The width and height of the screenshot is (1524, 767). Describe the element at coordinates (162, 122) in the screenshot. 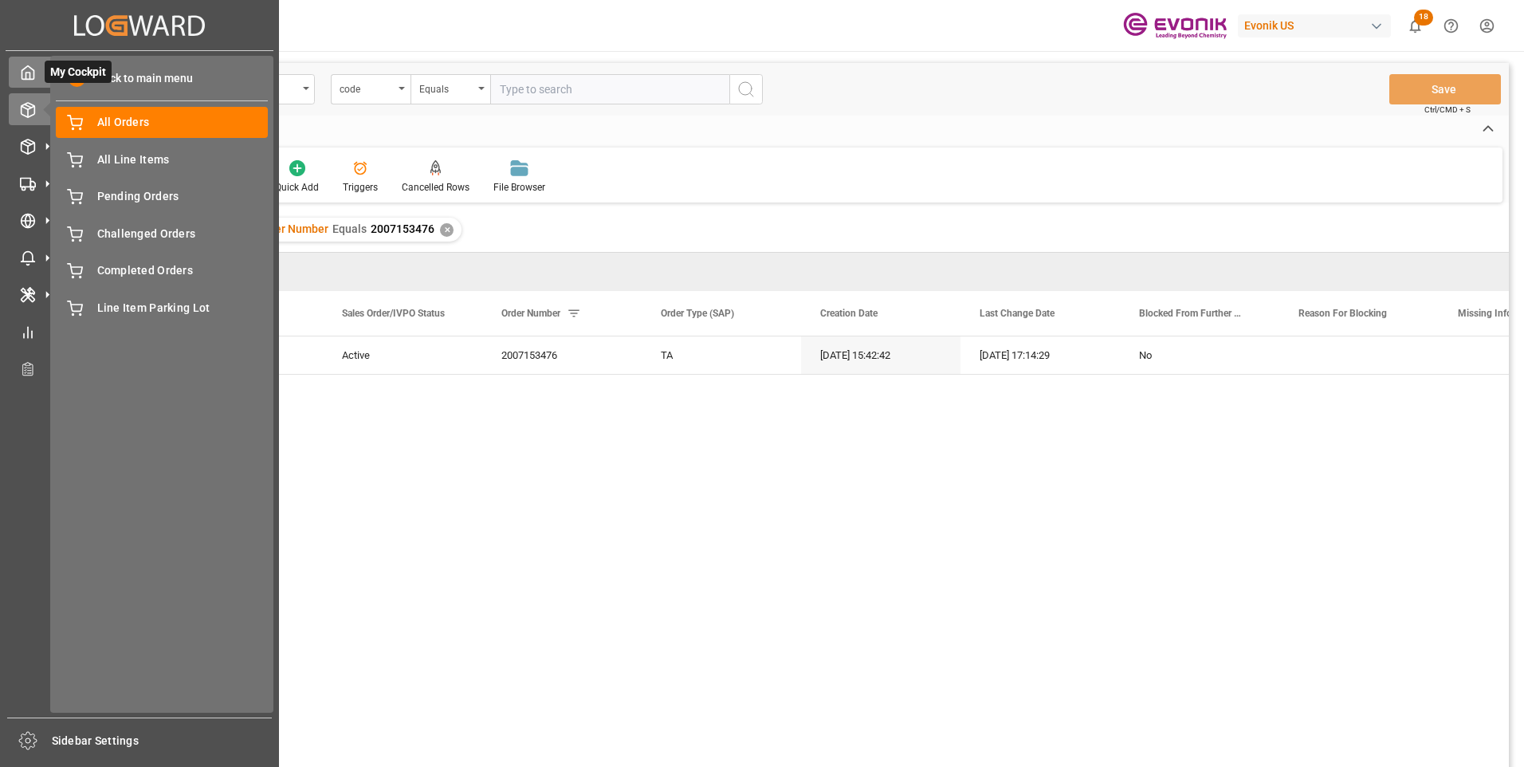

I see `a: All Orders` at that location.